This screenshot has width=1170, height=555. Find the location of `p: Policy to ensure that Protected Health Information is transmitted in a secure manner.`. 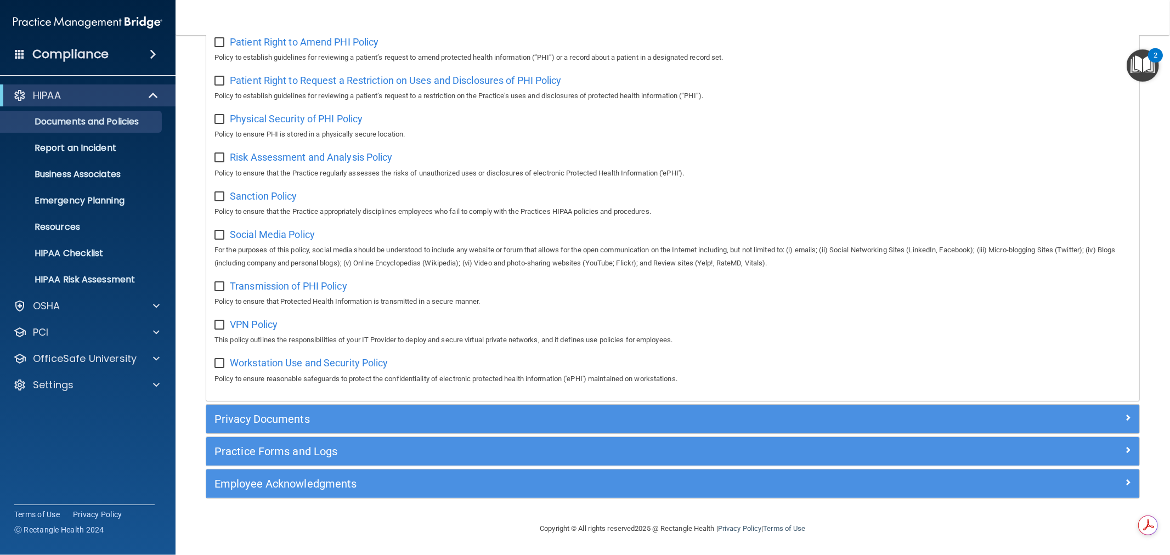

p: Policy to ensure that Protected Health Information is transmitted in a secure manner. is located at coordinates (673, 302).